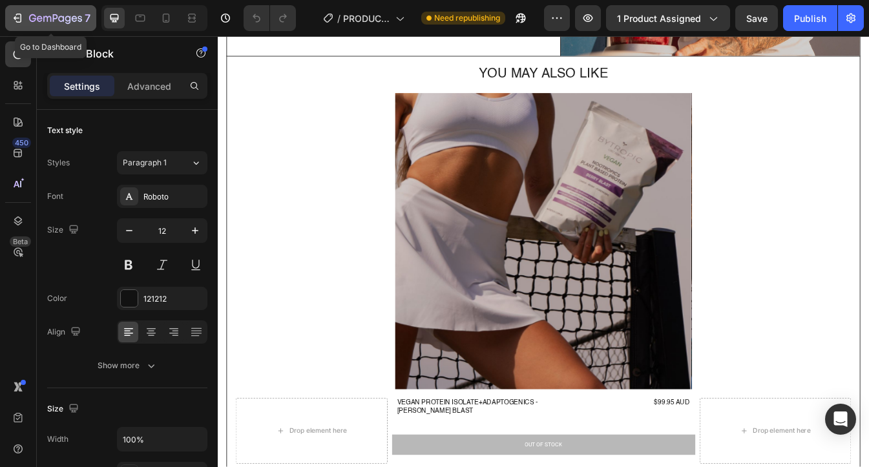  I want to click on button: Save, so click(756, 18).